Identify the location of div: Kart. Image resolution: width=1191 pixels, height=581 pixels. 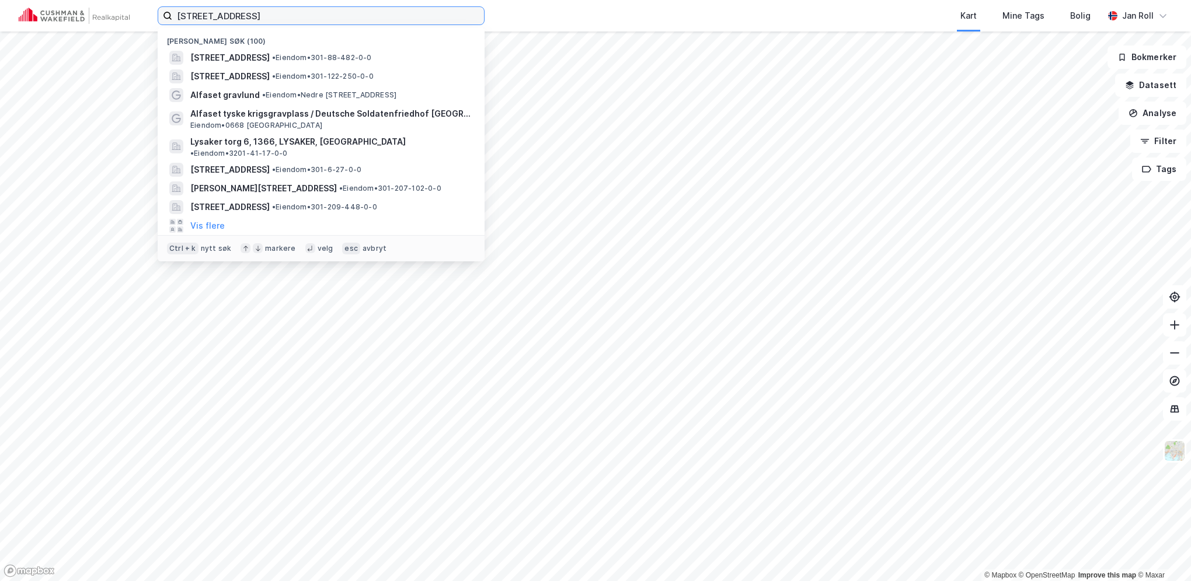
(968, 16).